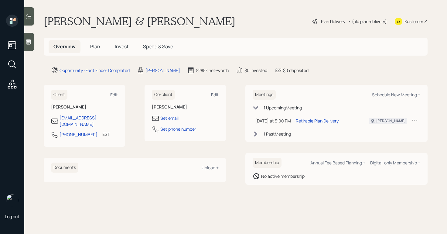 The width and height of the screenshot is (447, 234). What do you see at coordinates (338, 163) in the screenshot?
I see `div: Annual Fee Based Planning +` at bounding box center [338, 163].